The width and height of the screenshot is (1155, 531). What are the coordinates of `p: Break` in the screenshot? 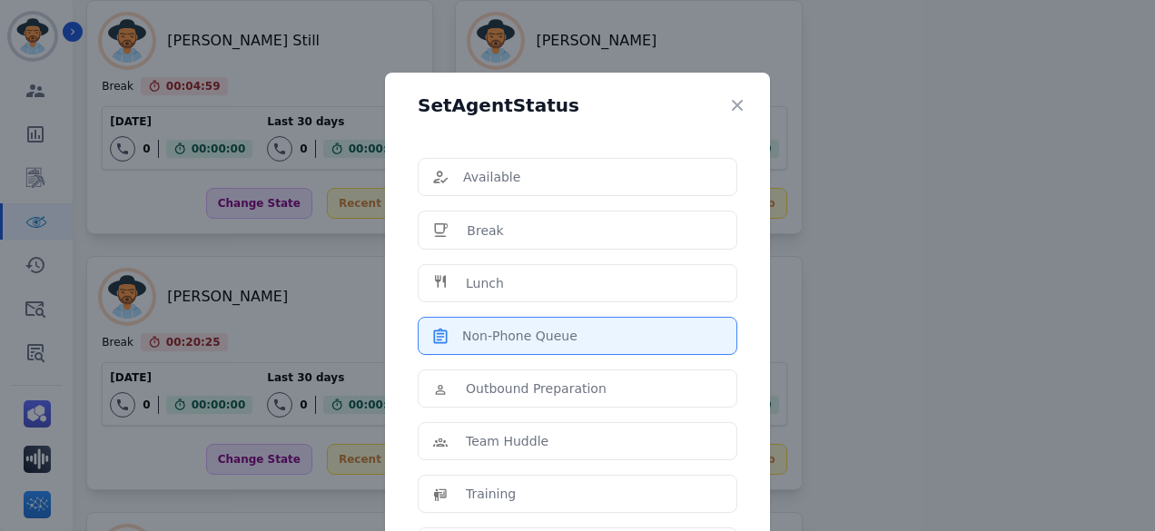 It's located at (485, 231).